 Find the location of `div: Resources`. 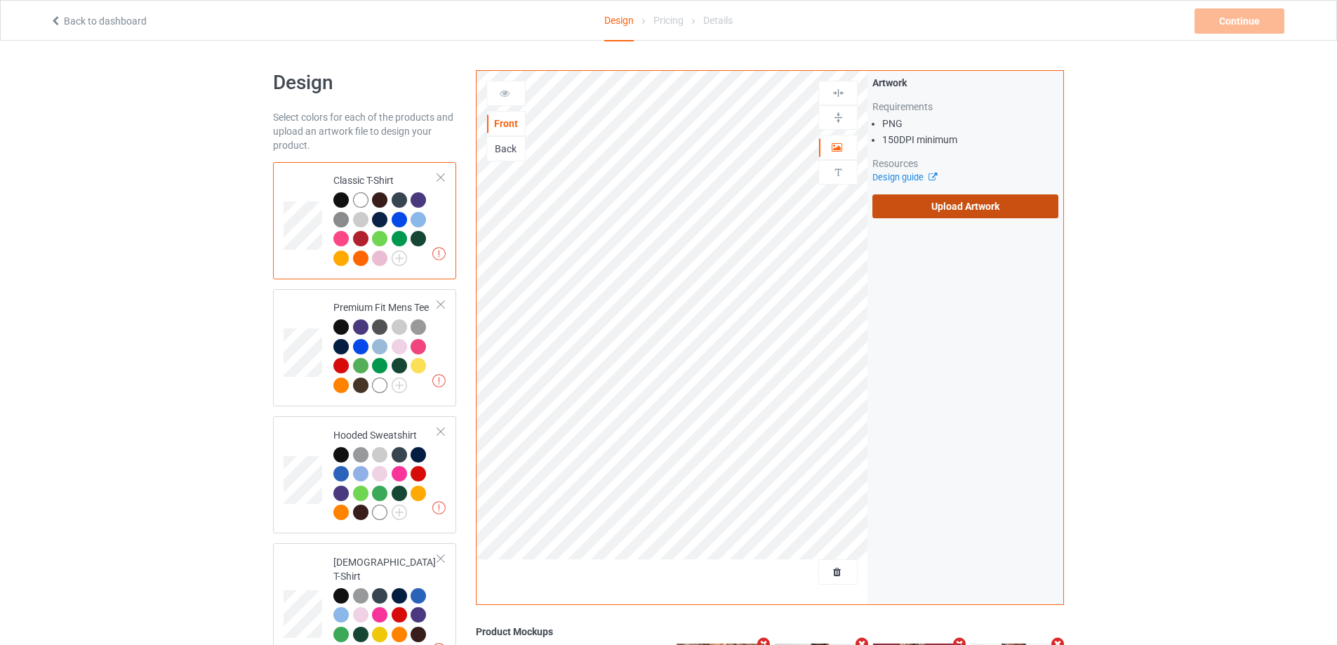

div: Resources is located at coordinates (965, 164).